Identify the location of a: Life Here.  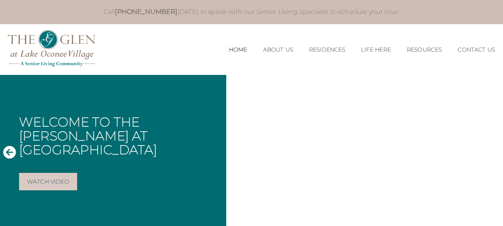
(375, 50).